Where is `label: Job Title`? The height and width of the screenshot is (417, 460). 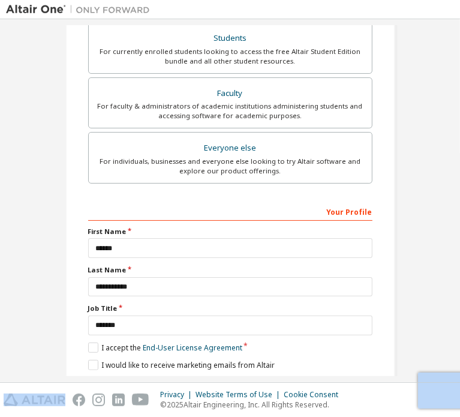
label: Job Title is located at coordinates (230, 308).